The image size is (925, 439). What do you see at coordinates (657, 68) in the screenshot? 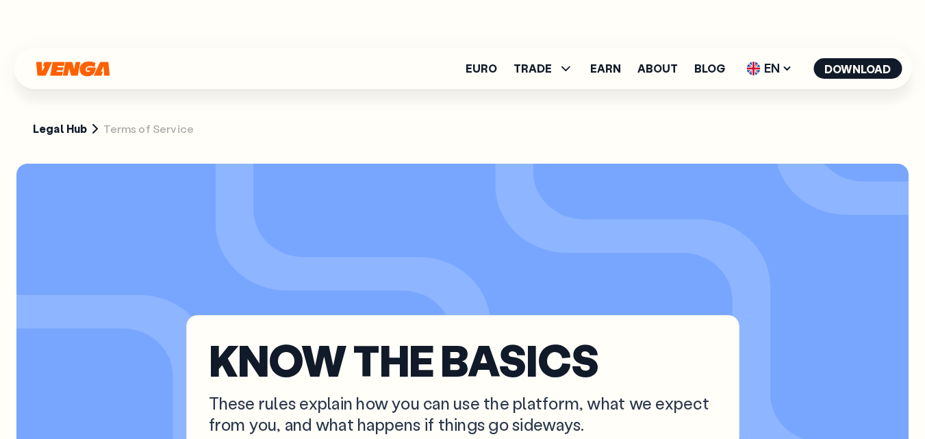
I see `a: About` at bounding box center [657, 68].